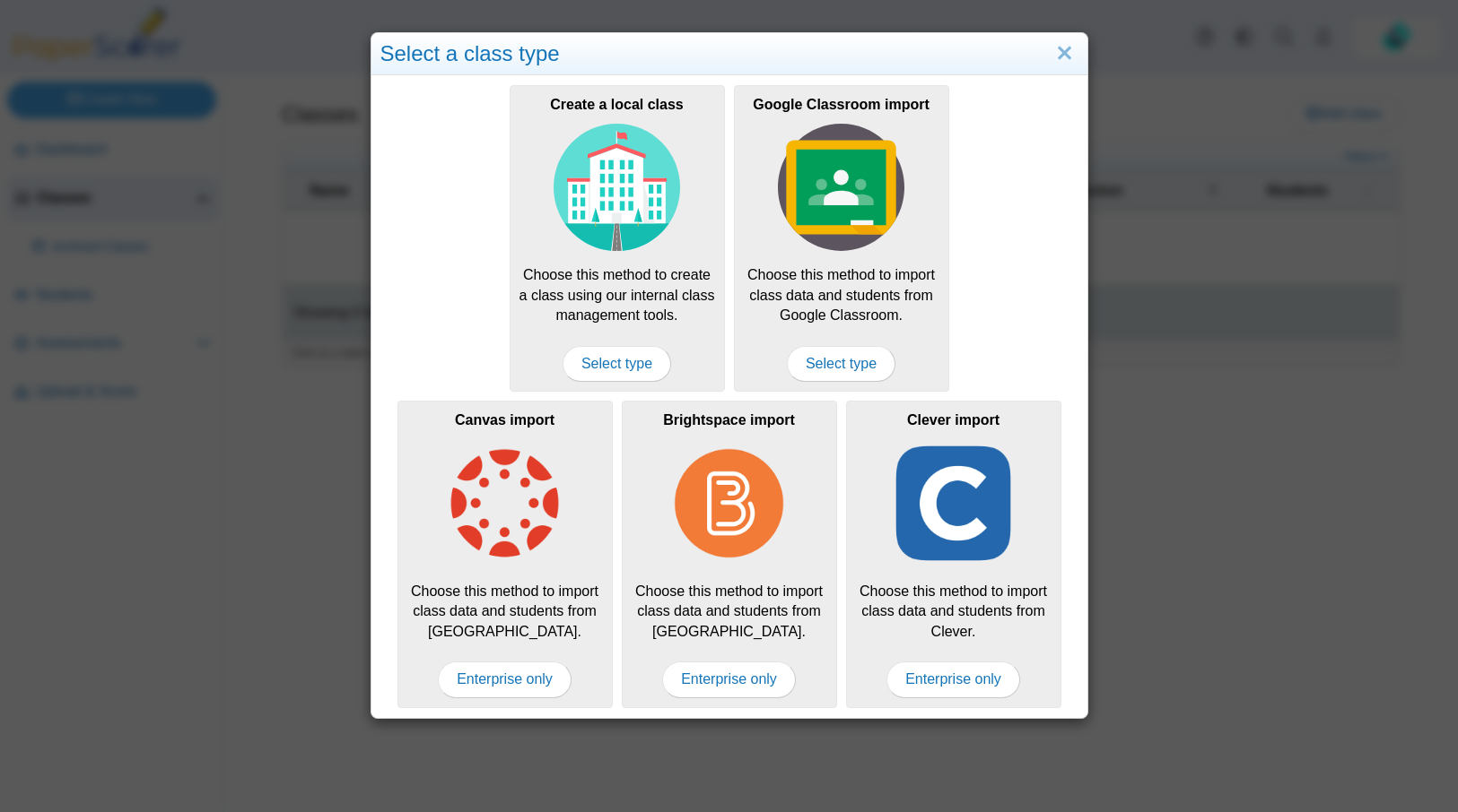 The width and height of the screenshot is (1458, 812). I want to click on b: Clever import, so click(952, 420).